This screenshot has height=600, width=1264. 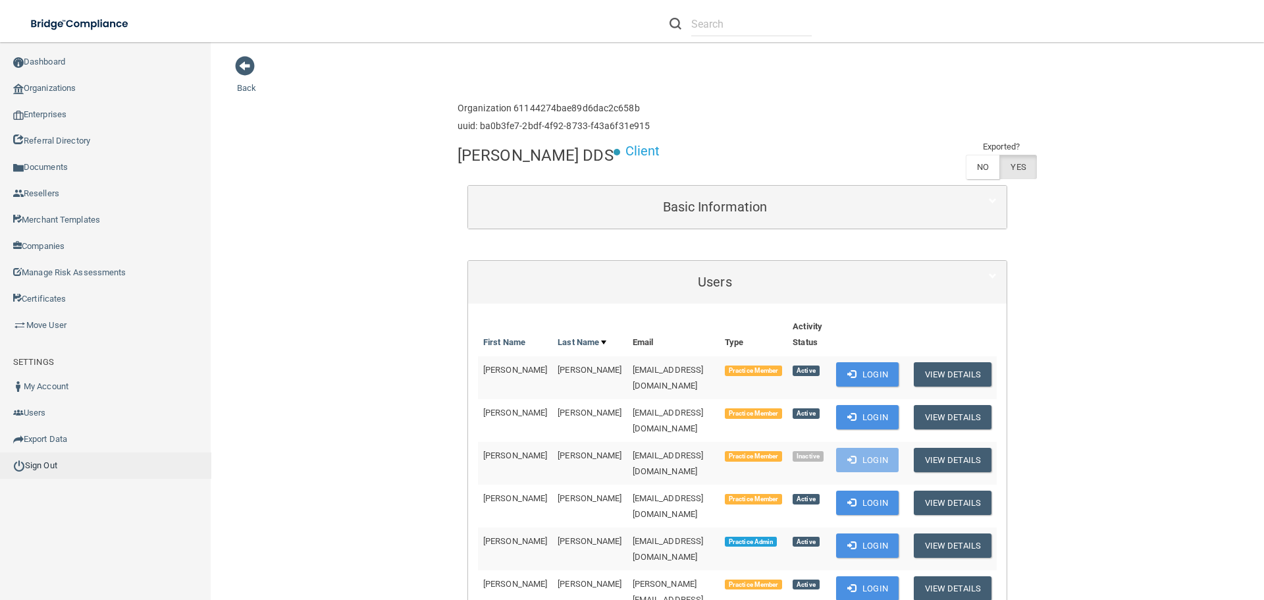 What do you see at coordinates (18, 386) in the screenshot?
I see `img: ic_user_dark.df1a06c3.png` at bounding box center [18, 386].